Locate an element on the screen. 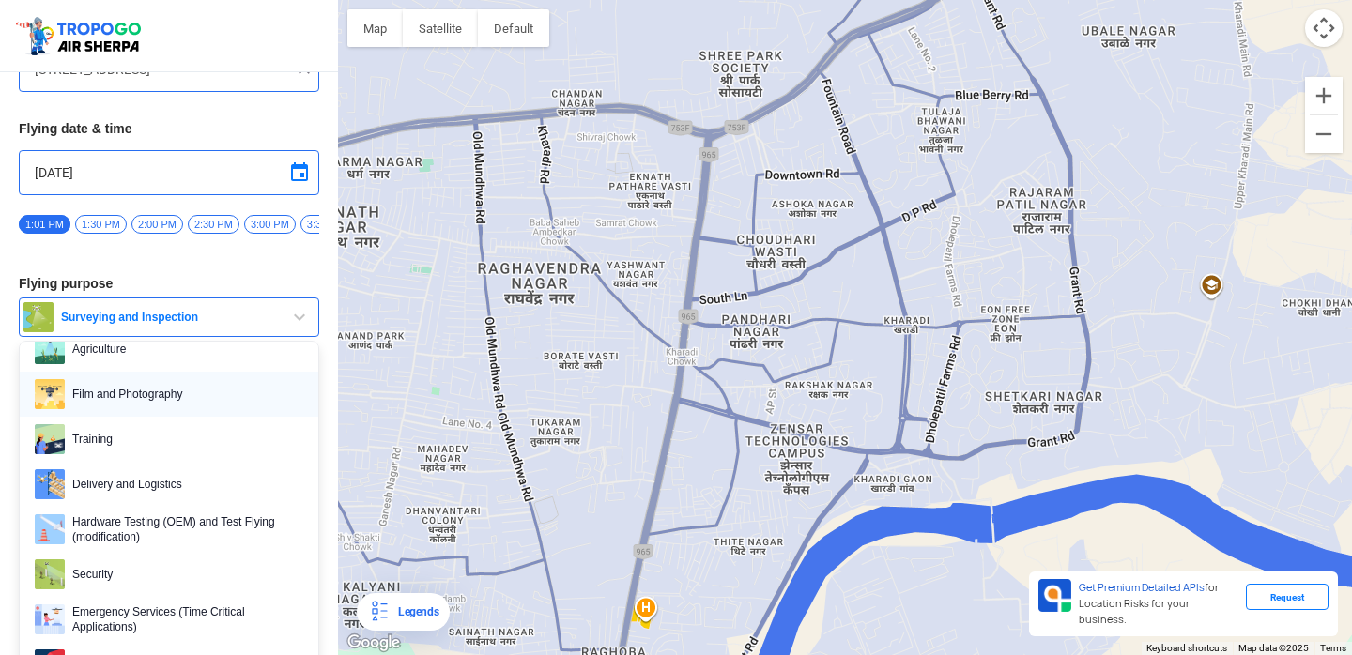 The width and height of the screenshot is (1352, 655). span: Surveying and Inspection is located at coordinates (171, 317).